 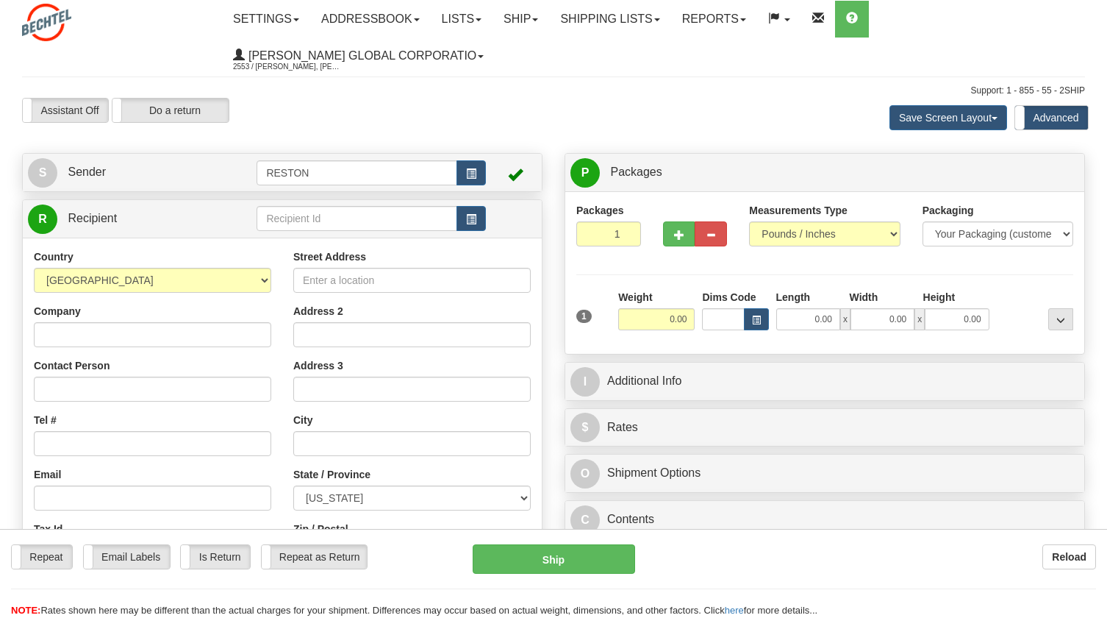 I want to click on span: S, so click(x=43, y=173).